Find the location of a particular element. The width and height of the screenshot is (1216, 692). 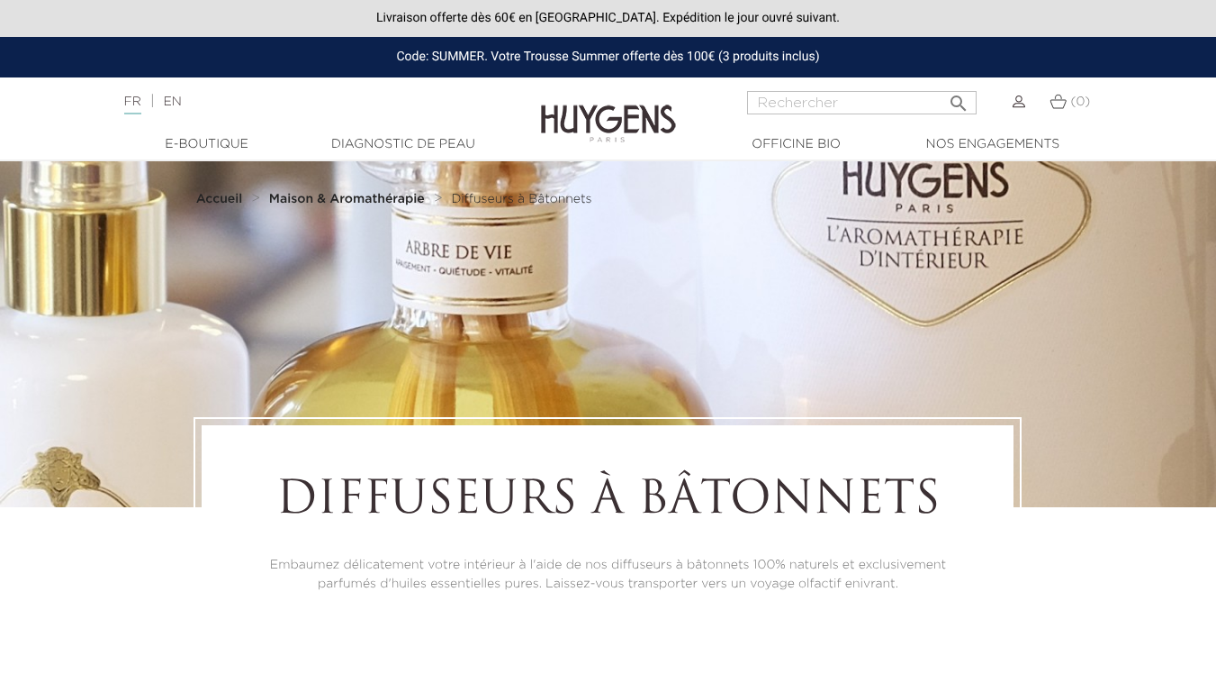

a: Maison & Aromathérapie is located at coordinates (349, 199).